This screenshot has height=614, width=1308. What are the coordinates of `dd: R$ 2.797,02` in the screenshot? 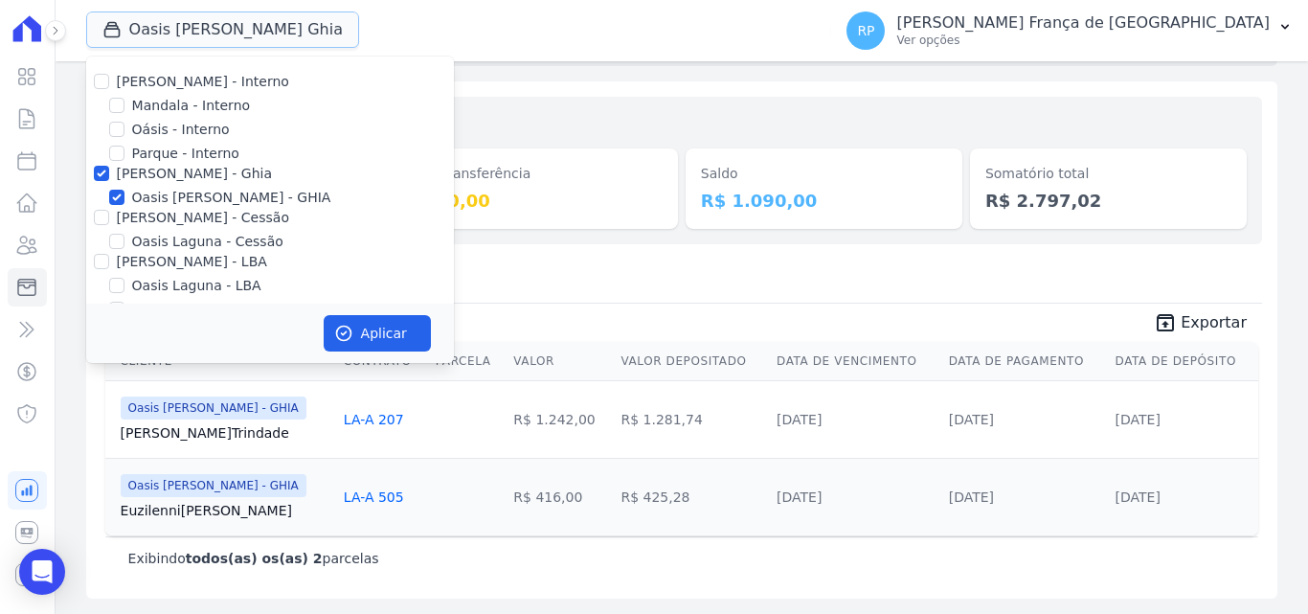 It's located at (1108, 200).